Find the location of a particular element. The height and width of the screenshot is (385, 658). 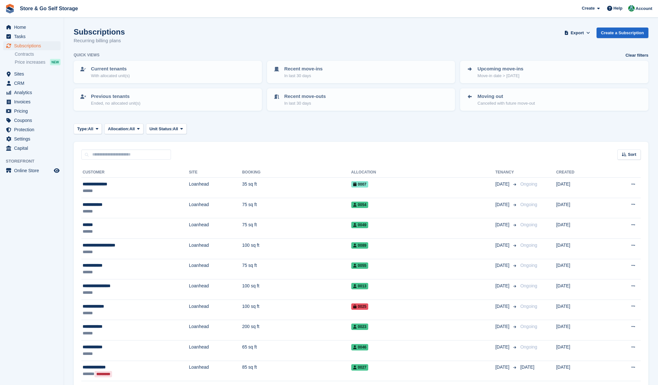

h6: Quick views is located at coordinates (86, 55).